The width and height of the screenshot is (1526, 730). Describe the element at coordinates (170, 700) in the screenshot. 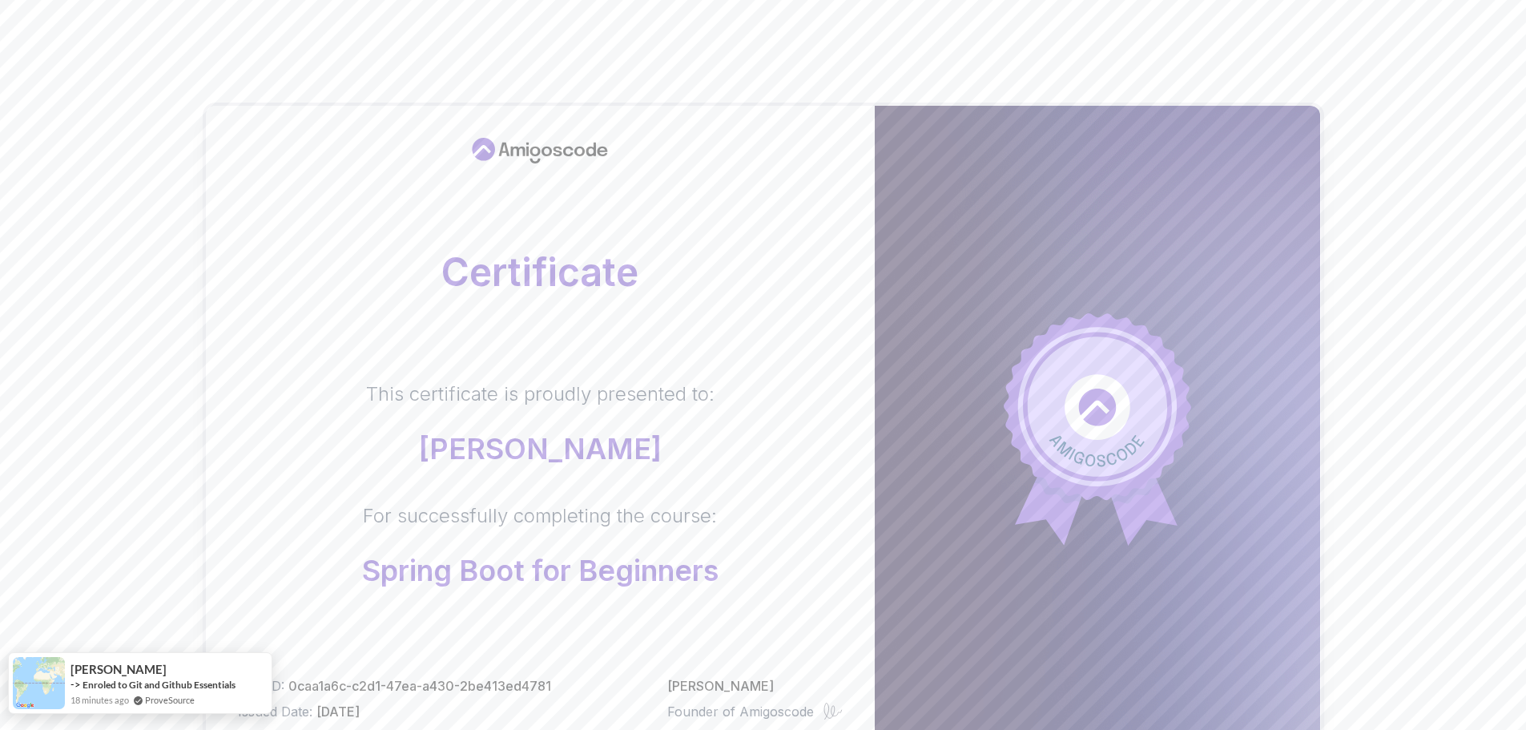

I see `a: ProveSource` at that location.